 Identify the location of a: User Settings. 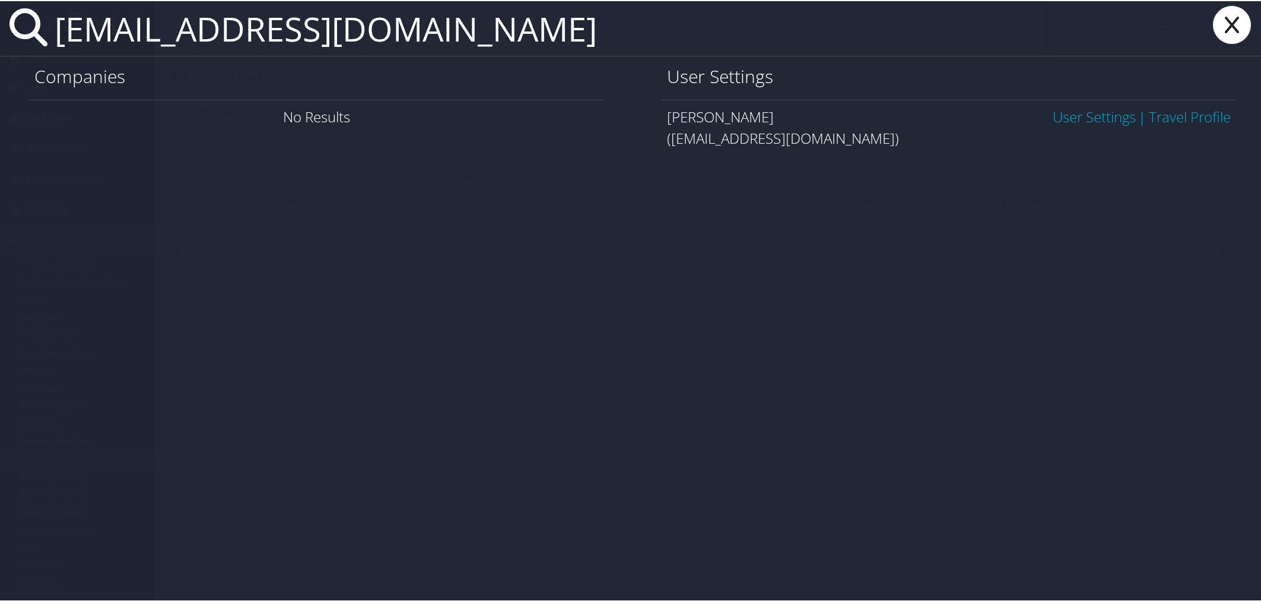
(1094, 115).